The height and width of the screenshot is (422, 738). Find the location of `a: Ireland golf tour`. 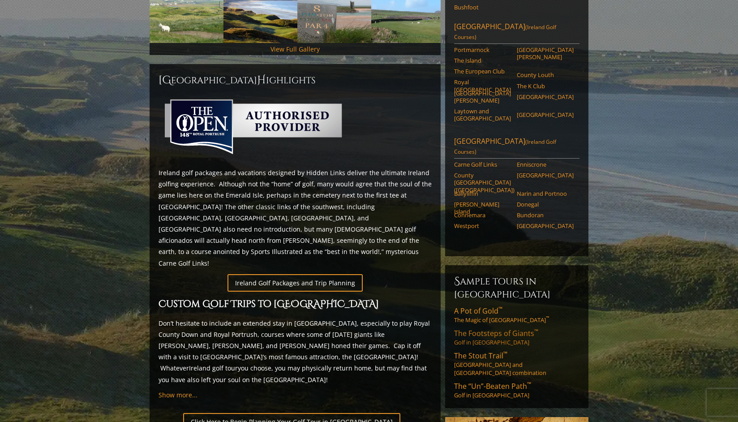

a: Ireland golf tour is located at coordinates (213, 368).